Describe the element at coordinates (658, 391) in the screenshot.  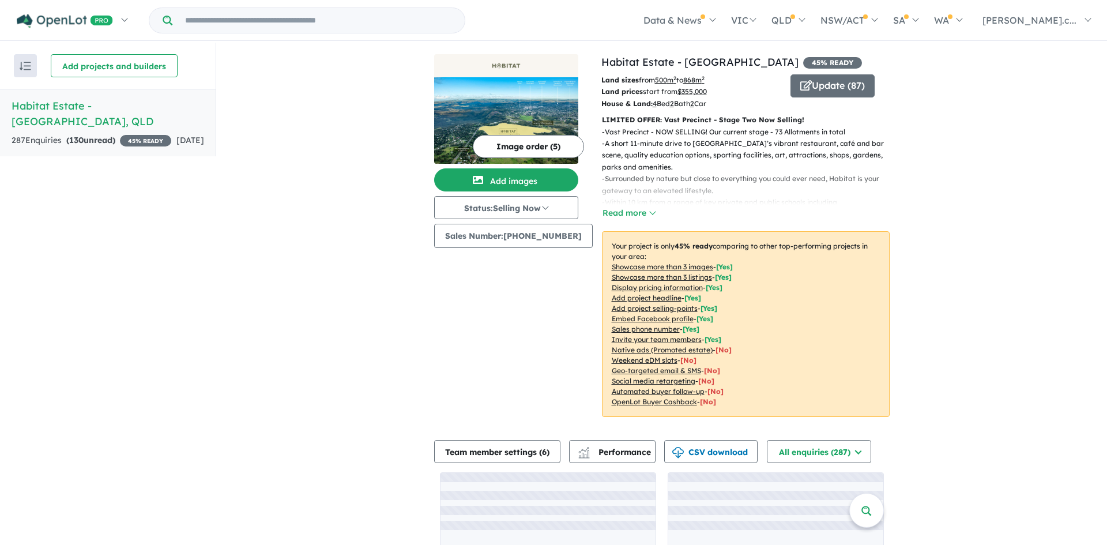
I see `u: Automated buyer follow-up` at that location.